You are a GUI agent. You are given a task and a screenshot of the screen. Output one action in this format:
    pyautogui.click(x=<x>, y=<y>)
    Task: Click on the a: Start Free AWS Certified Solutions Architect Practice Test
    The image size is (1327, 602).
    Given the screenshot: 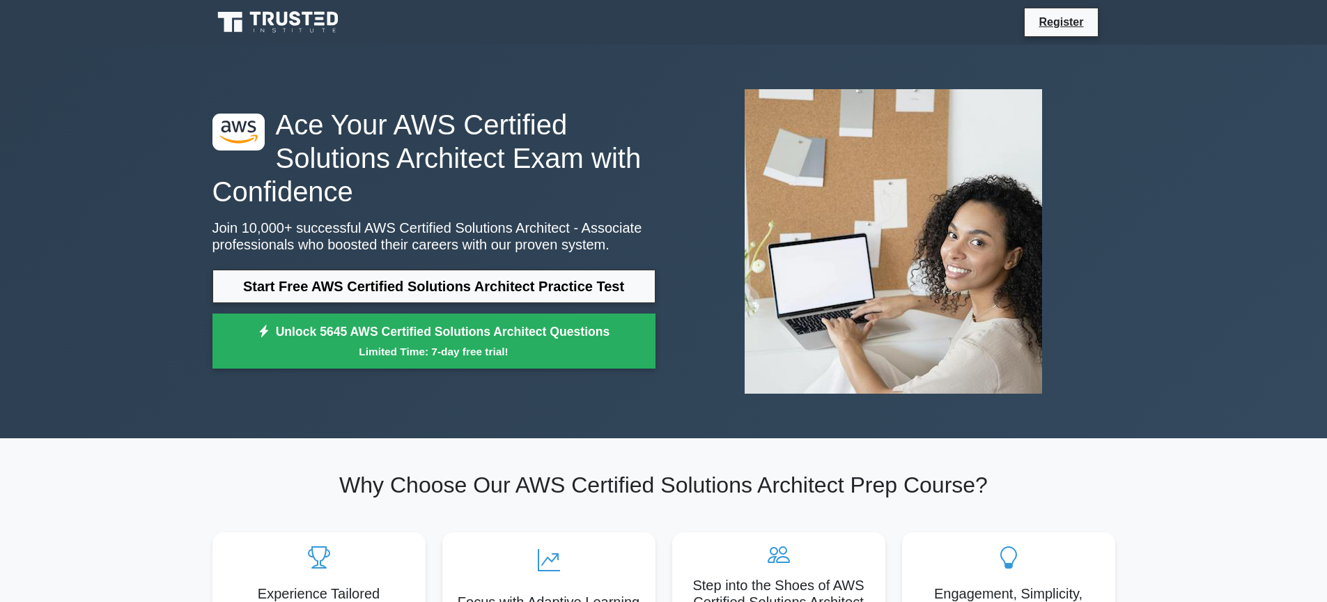 What is the action you would take?
    pyautogui.click(x=434, y=286)
    